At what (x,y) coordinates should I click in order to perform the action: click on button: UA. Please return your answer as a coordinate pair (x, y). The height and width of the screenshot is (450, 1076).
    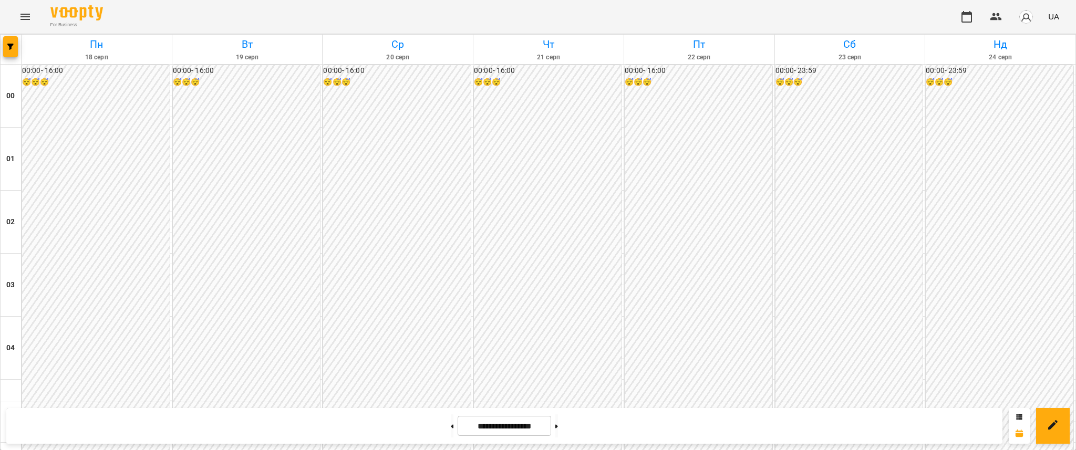
    Looking at the image, I should click on (1054, 16).